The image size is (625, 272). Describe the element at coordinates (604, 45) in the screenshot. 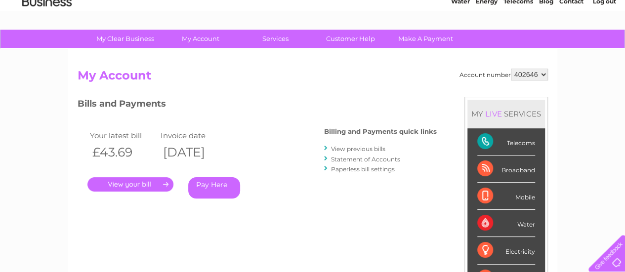

I see `a: Log out` at that location.